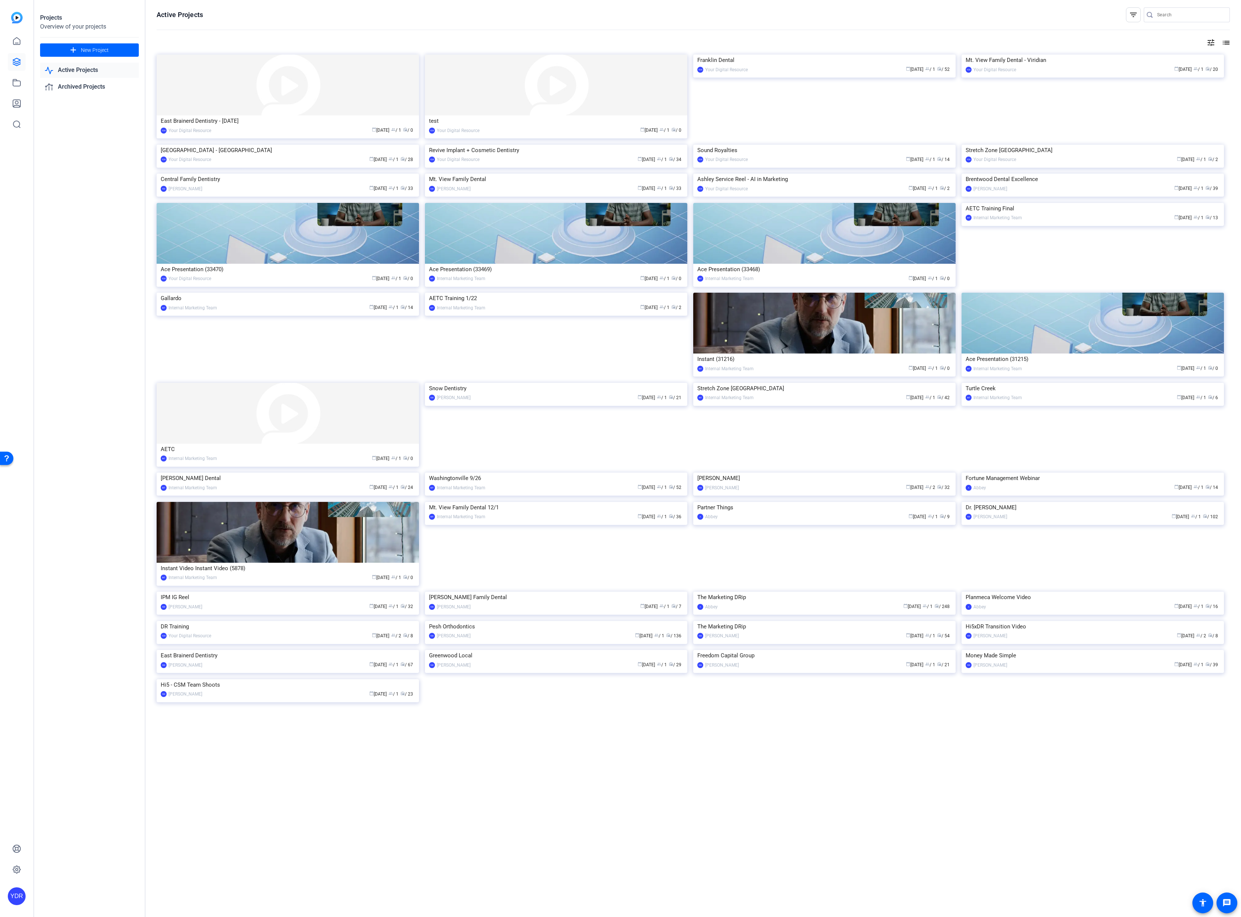  What do you see at coordinates (164, 279) in the screenshot?
I see `div: YDR` at bounding box center [164, 279].